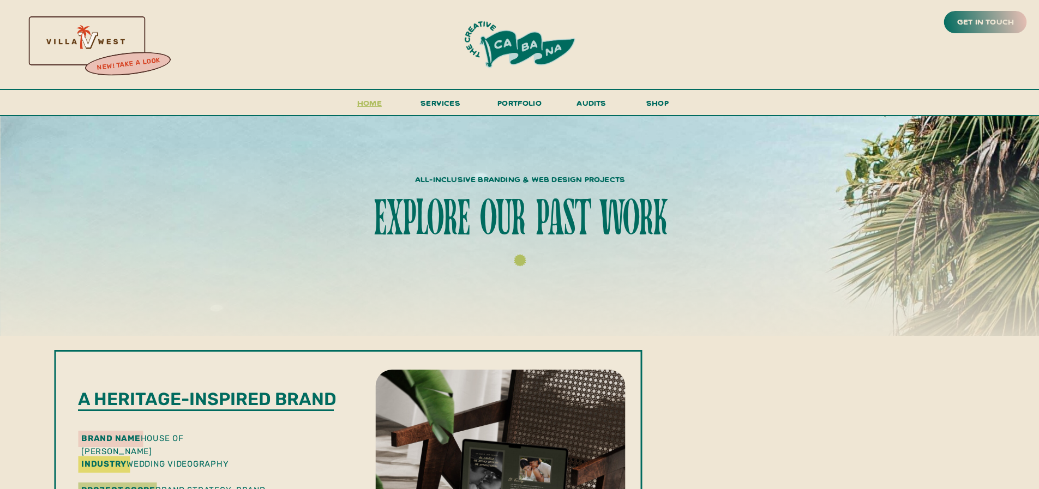 The height and width of the screenshot is (489, 1039). I want to click on h3: portfolio, so click(520, 106).